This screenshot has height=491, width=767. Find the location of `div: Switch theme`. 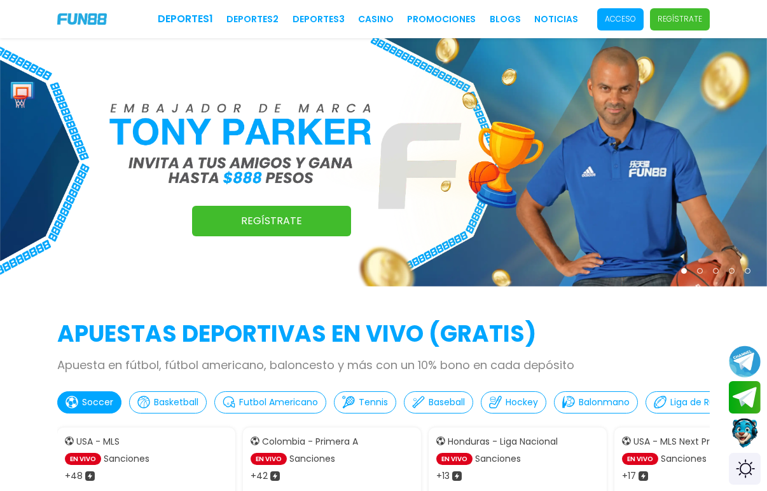

div: Switch theme is located at coordinates (744, 469).